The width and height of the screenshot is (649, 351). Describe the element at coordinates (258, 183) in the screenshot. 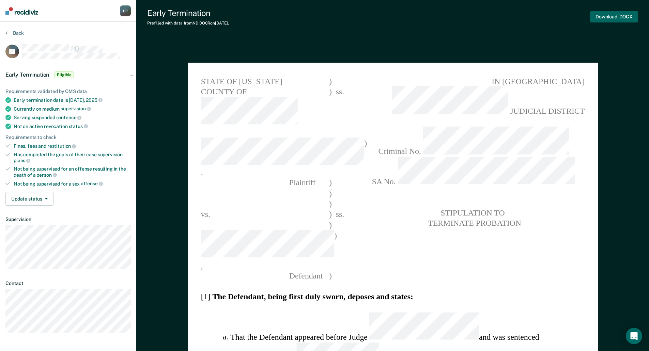

I see `span: Plaintiff` at that location.